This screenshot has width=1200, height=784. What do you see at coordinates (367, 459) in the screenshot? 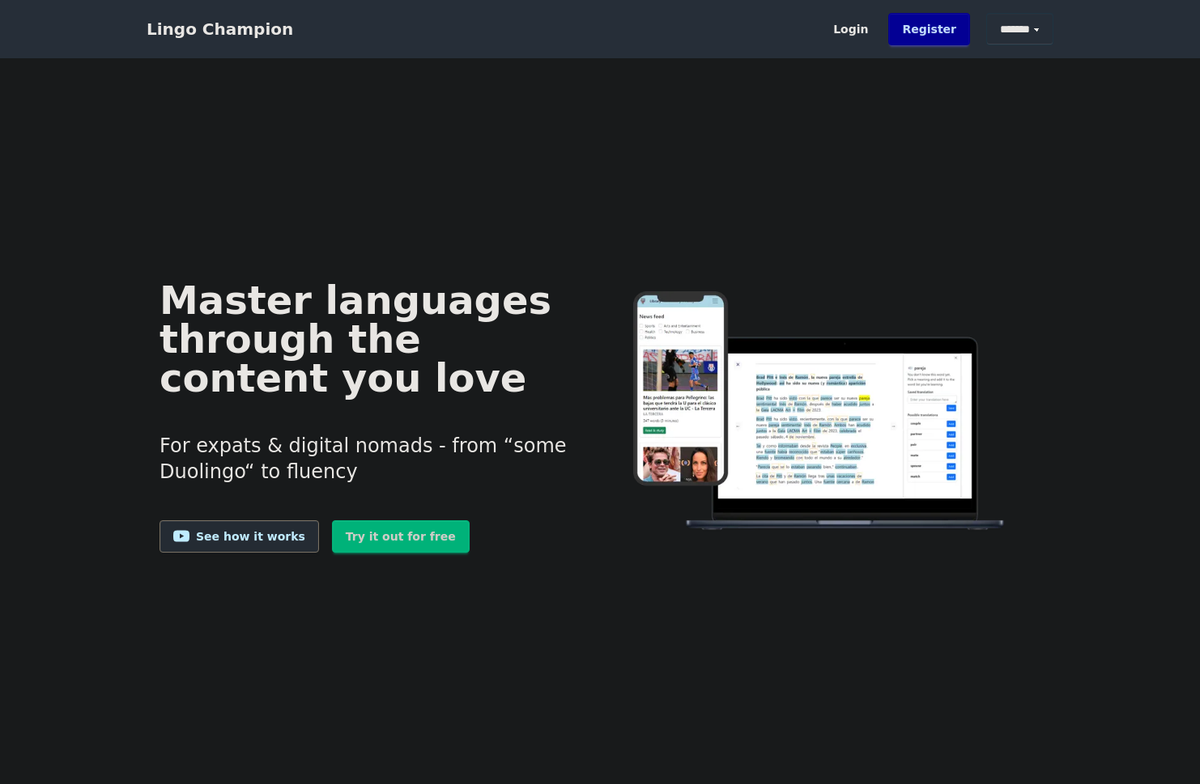
I see `h3: For expats & digital nomads - from “some Duolingo“ to fluency` at bounding box center [367, 459].